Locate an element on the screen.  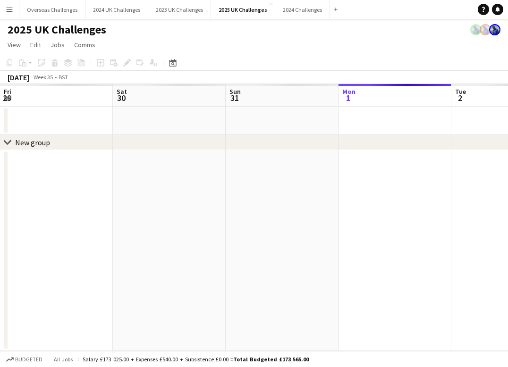
span: Budgeted is located at coordinates (29, 360).